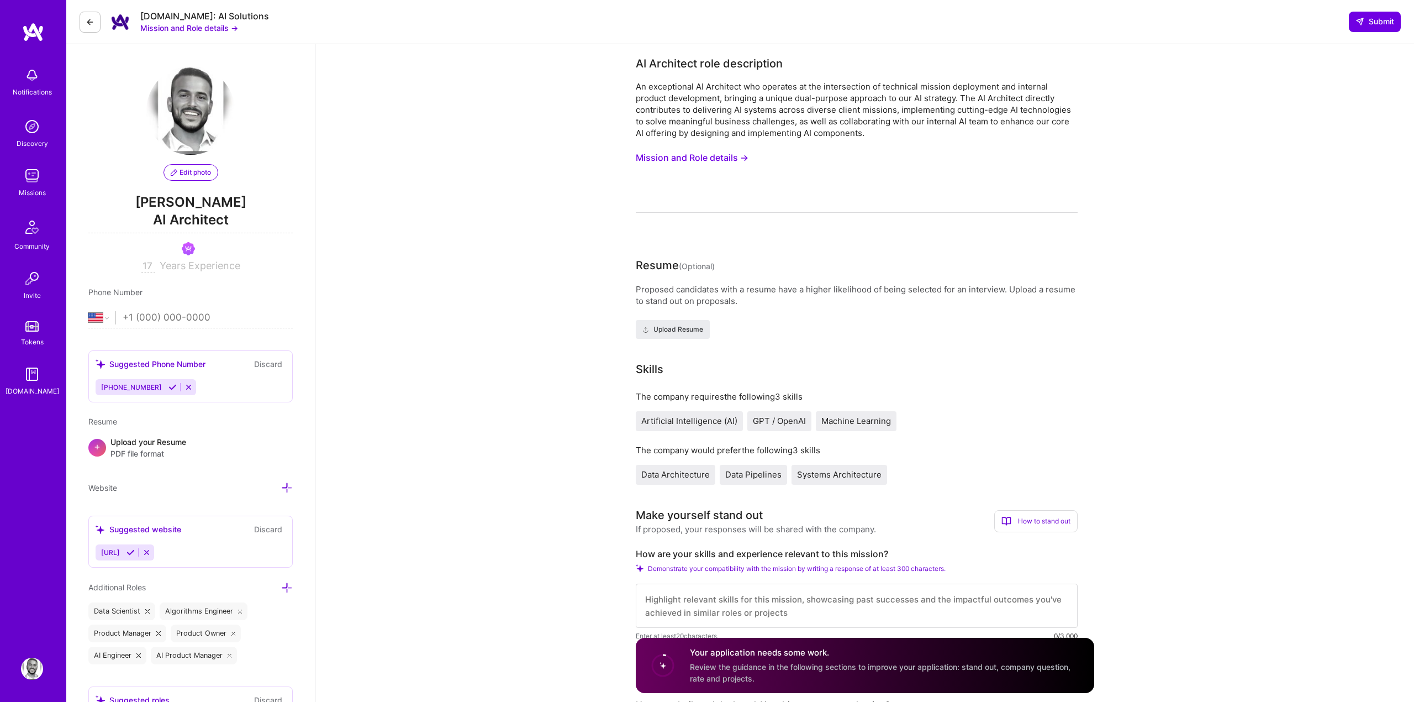  Describe the element at coordinates (32, 227) in the screenshot. I see `img: Community` at that location.